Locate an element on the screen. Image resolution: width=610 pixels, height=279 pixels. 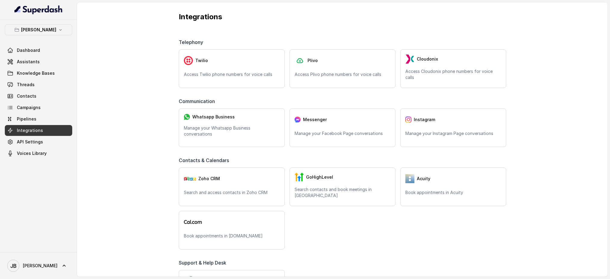
span: Threads is located at coordinates (26, 85).